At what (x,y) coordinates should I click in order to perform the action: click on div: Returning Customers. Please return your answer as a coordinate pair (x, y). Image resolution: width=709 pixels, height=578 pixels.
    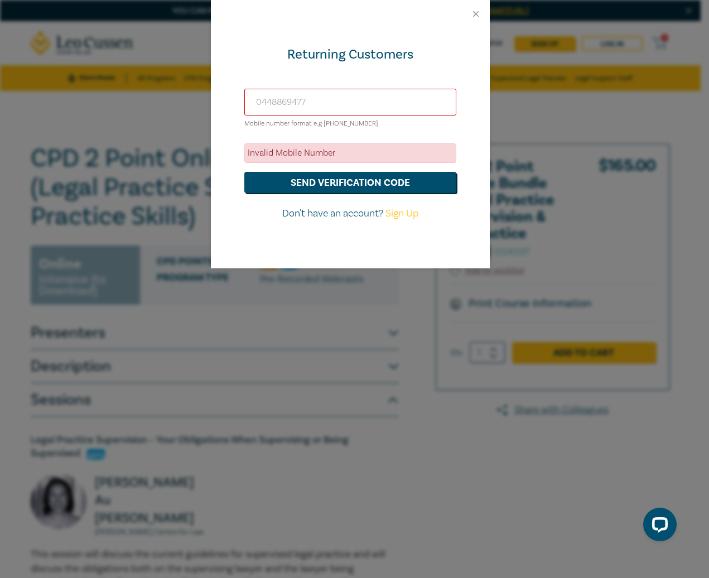
    Looking at the image, I should click on (350, 55).